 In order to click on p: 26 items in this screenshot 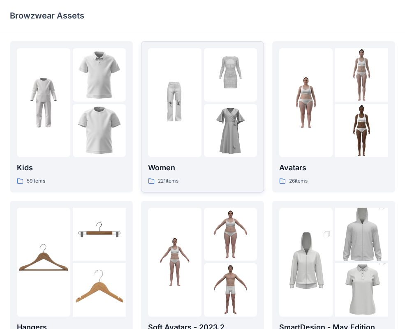, I will do `click(298, 181)`.